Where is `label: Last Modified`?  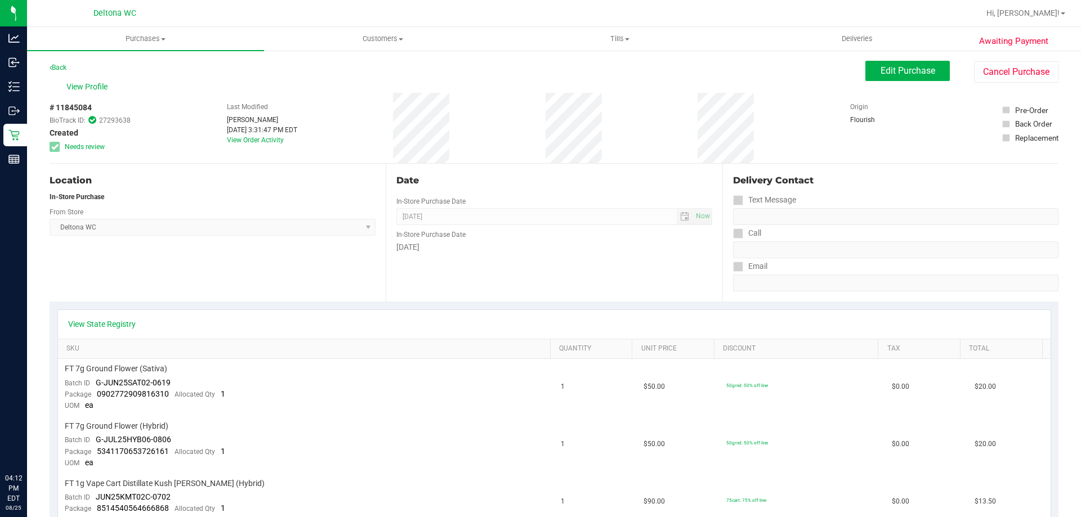 label: Last Modified is located at coordinates (247, 107).